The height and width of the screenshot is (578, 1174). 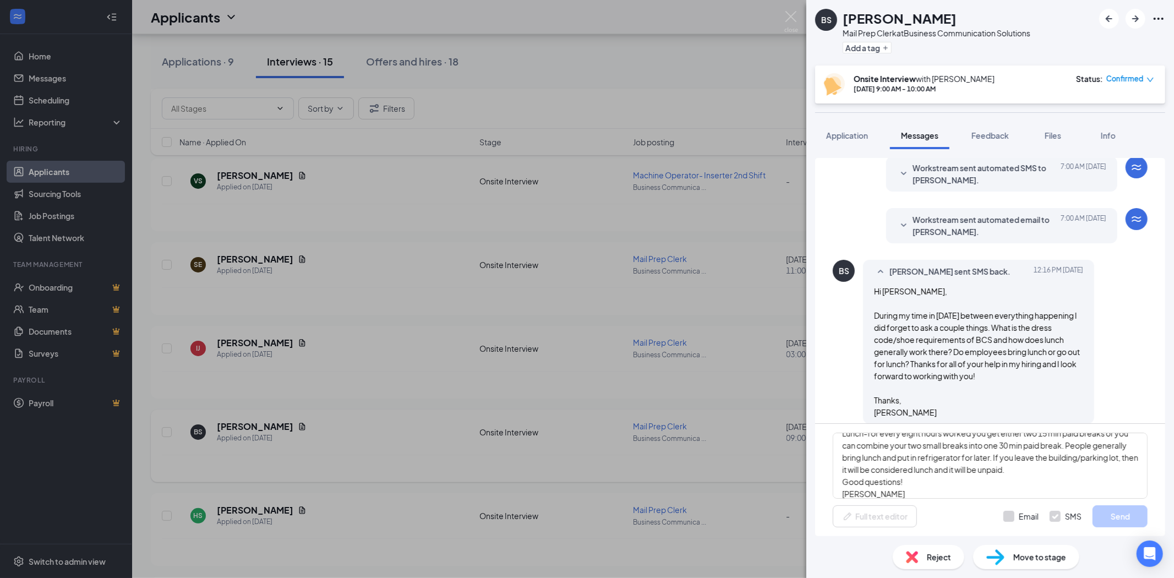 I want to click on b: Onsite Interview, so click(x=884, y=79).